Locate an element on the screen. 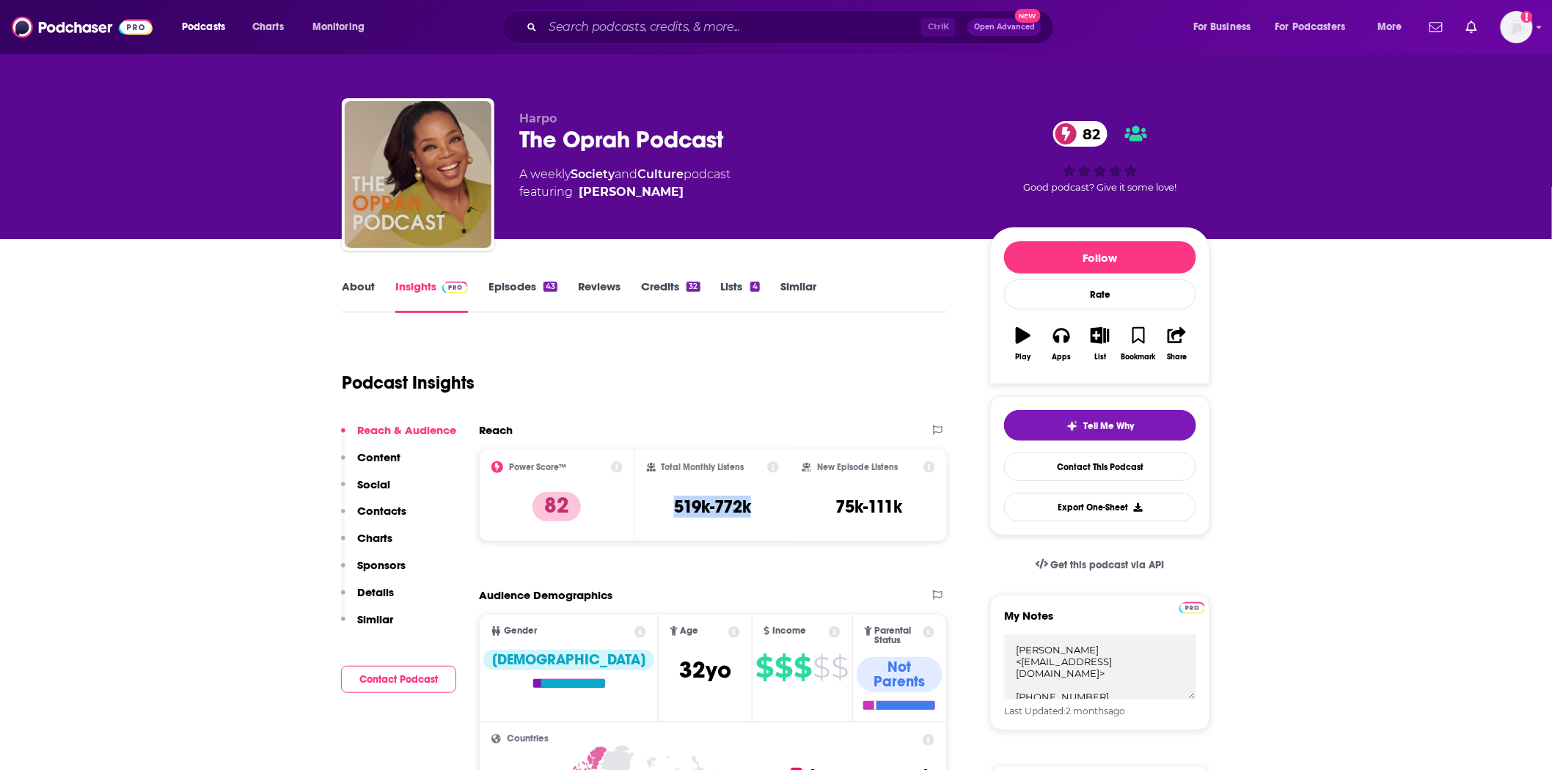 The height and width of the screenshot is (770, 1552). div: 43 is located at coordinates (550, 287).